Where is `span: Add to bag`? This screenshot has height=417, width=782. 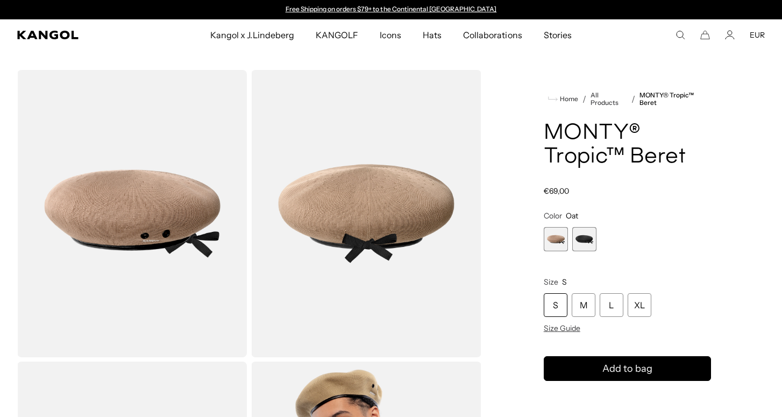
span: Add to bag is located at coordinates (627, 369).